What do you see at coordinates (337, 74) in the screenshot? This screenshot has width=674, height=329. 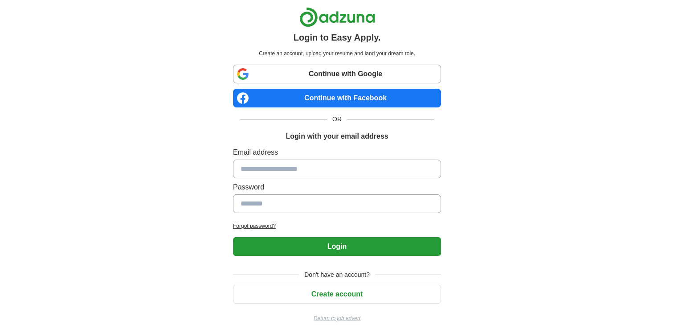 I see `a: Continue with Google` at bounding box center [337, 74].